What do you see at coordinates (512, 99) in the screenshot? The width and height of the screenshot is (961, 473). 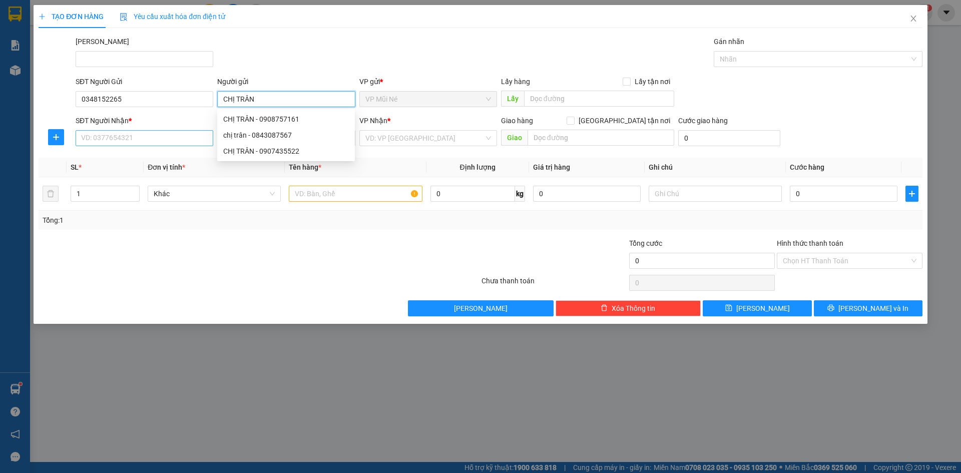 I see `span: Lấy` at bounding box center [512, 99].